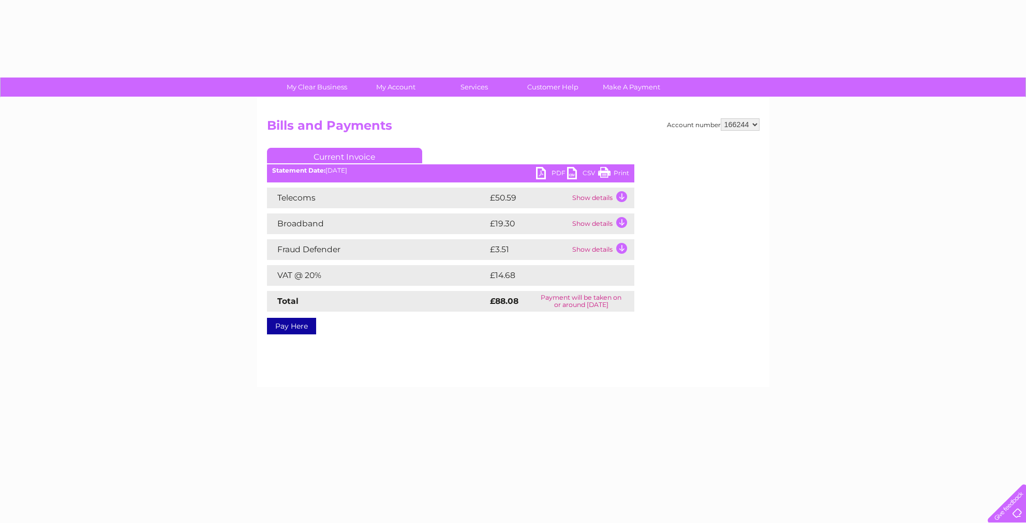  I want to click on td: £19.30, so click(528, 224).